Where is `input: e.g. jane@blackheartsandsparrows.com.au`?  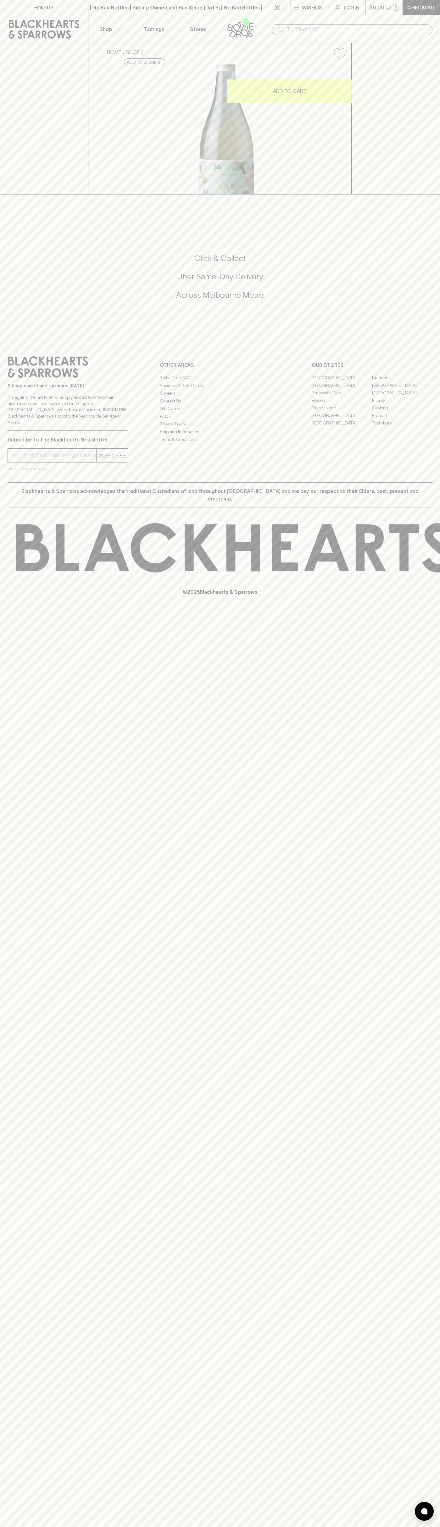
input: e.g. jane@blackheartsandsparrows.com.au is located at coordinates (54, 456).